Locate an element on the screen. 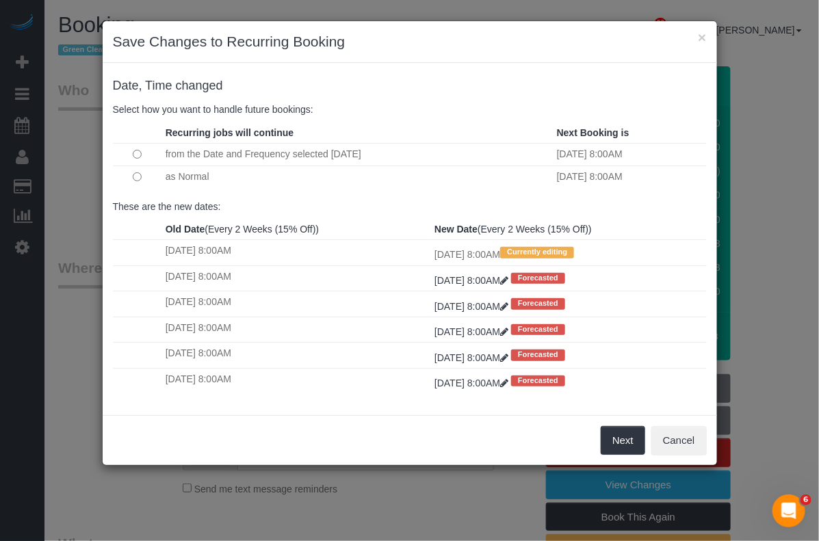 The image size is (819, 541). span: Date, Time is located at coordinates (142, 85).